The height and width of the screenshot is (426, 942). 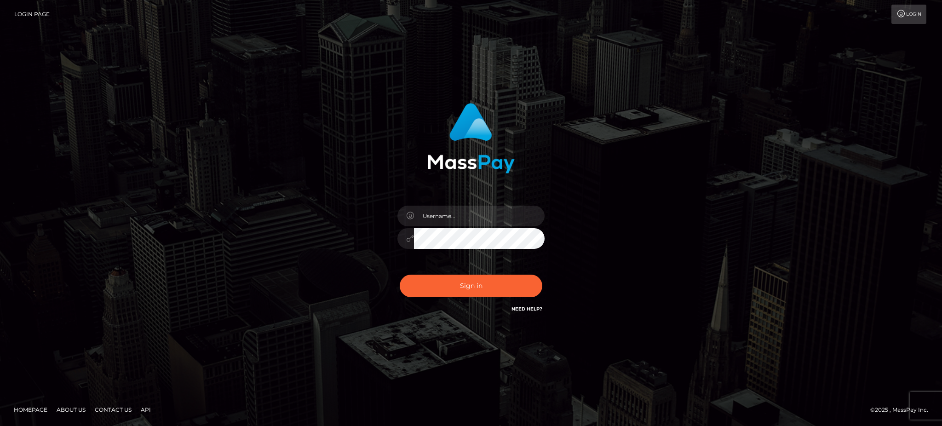 What do you see at coordinates (146, 409) in the screenshot?
I see `a: API` at bounding box center [146, 409].